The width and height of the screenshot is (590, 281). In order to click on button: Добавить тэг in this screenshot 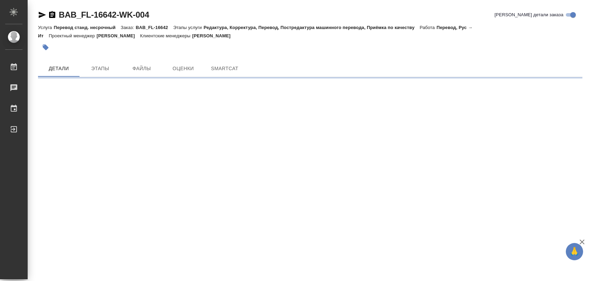, I will do `click(46, 47)`.